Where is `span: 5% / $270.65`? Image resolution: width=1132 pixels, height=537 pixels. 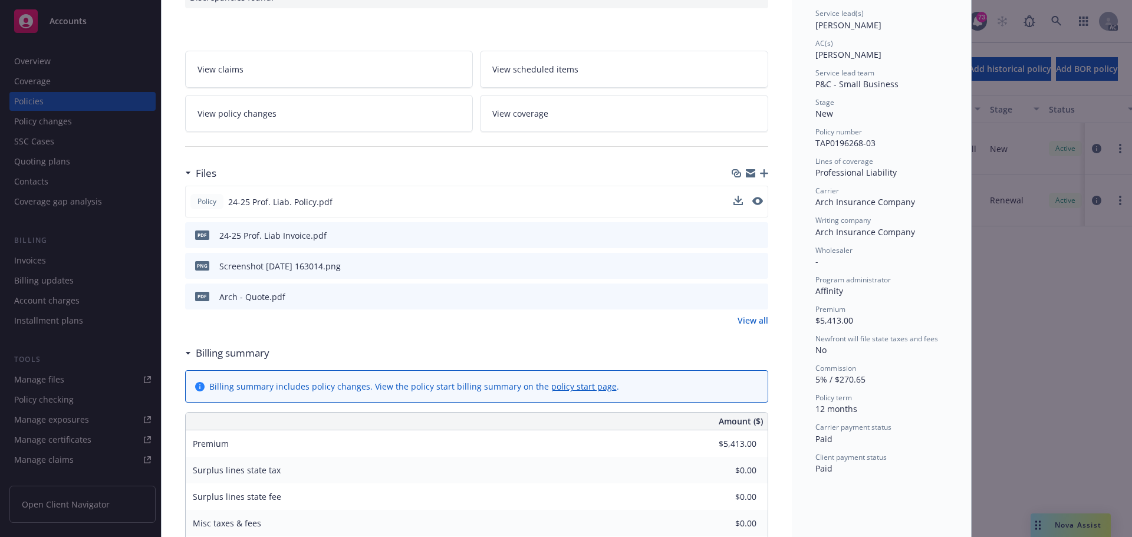
span: 5% / $270.65 is located at coordinates (840, 379).